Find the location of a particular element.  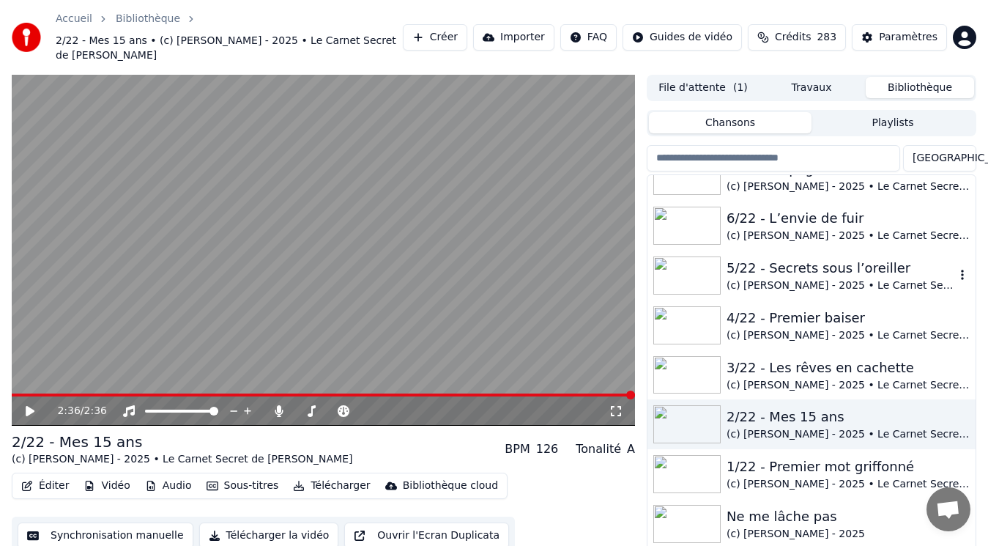

div: A is located at coordinates (631, 449).